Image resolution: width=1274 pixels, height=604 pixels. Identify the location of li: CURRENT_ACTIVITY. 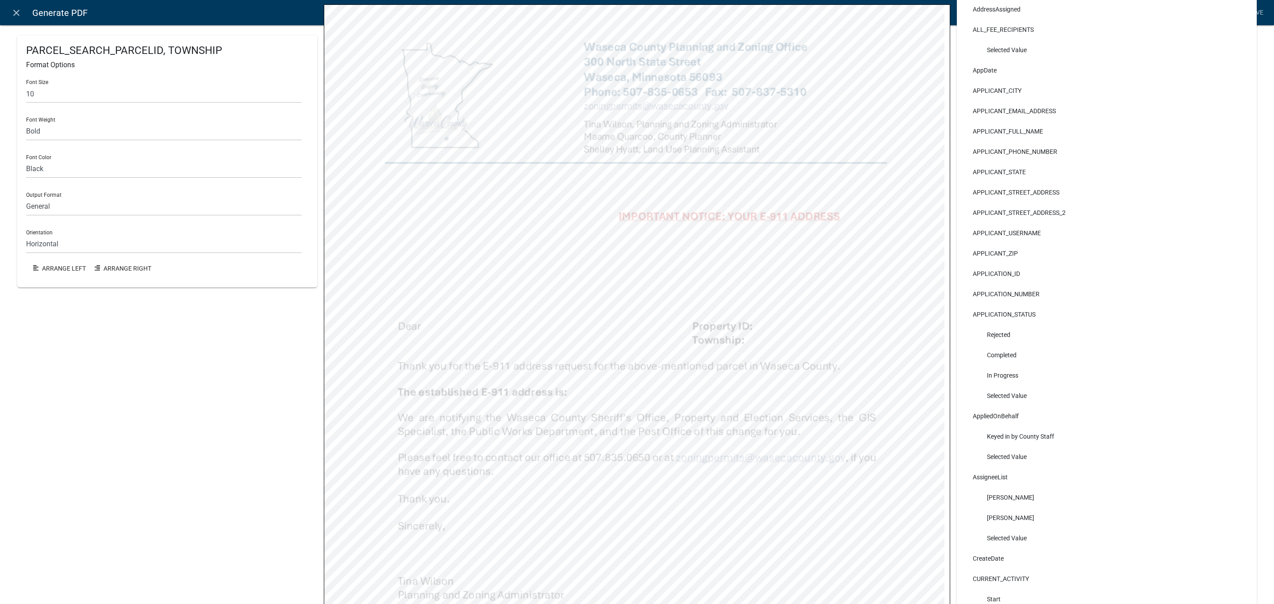
(1107, 579).